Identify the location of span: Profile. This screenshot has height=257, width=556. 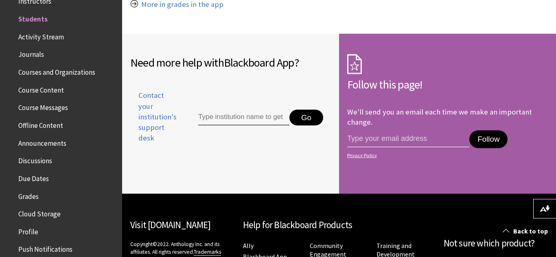
(28, 231).